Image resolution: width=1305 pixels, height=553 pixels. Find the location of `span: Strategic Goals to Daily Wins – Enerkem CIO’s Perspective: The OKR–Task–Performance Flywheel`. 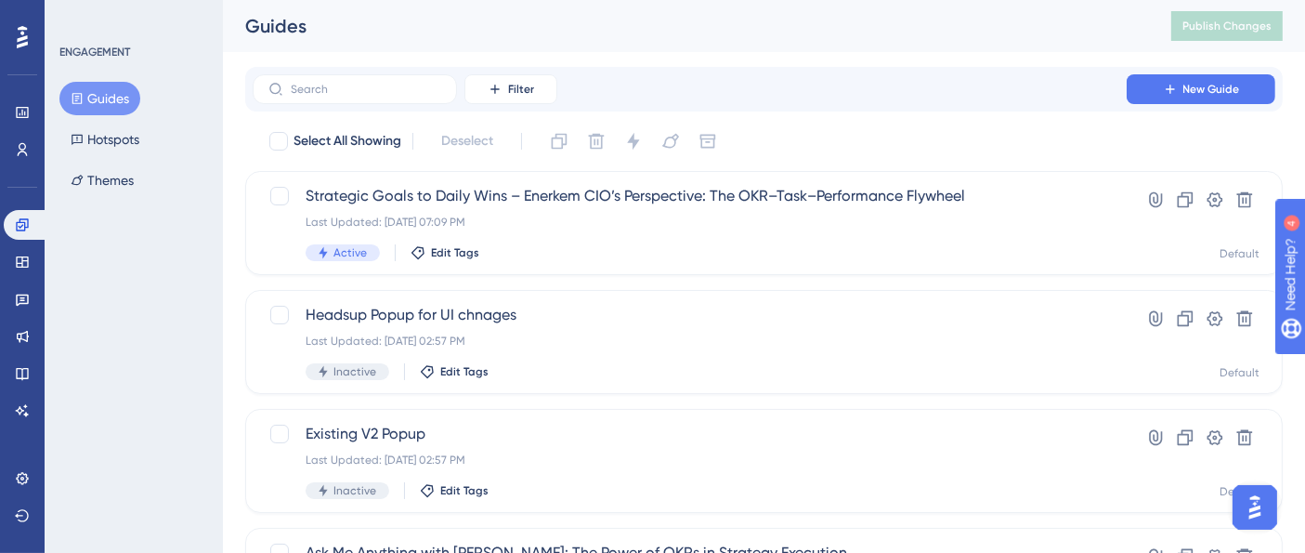

span: Strategic Goals to Daily Wins – Enerkem CIO’s Perspective: The OKR–Task–Performance Flywheel is located at coordinates (689, 196).